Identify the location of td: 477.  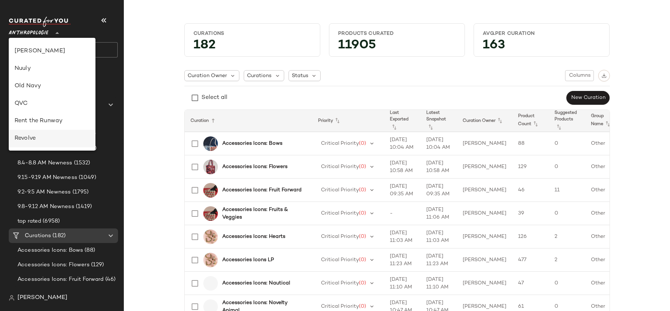
(530, 260).